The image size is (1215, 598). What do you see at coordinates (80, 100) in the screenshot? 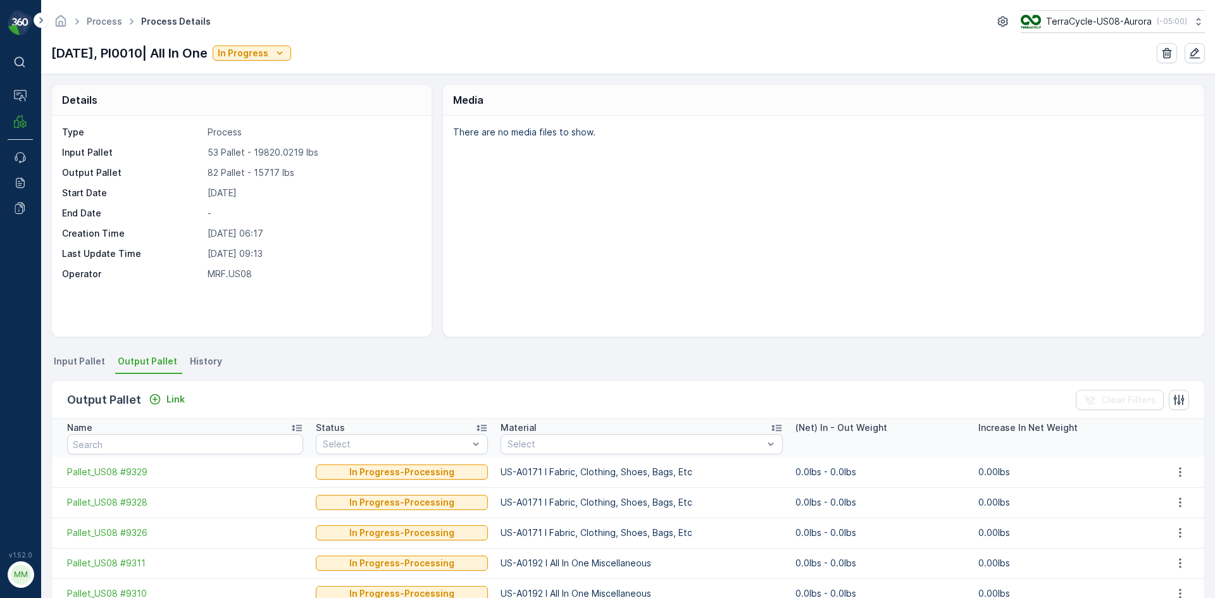
I see `p: Details` at bounding box center [80, 100].